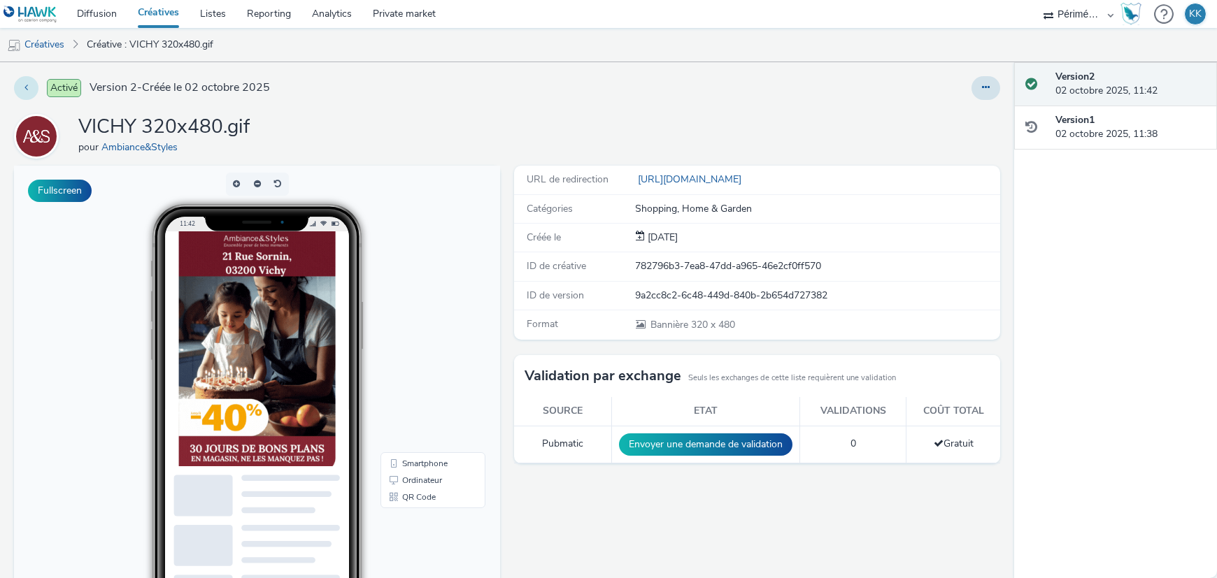 This screenshot has height=578, width=1217. Describe the element at coordinates (692, 324) in the screenshot. I see `span: 320 x 480` at that location.